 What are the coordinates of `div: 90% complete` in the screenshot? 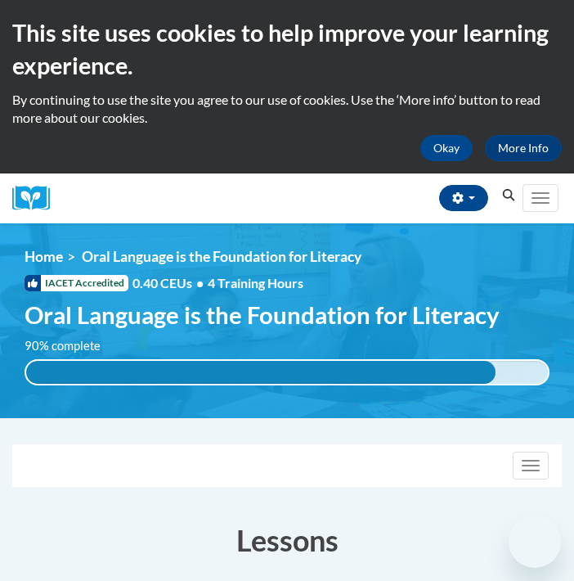 It's located at (261, 372).